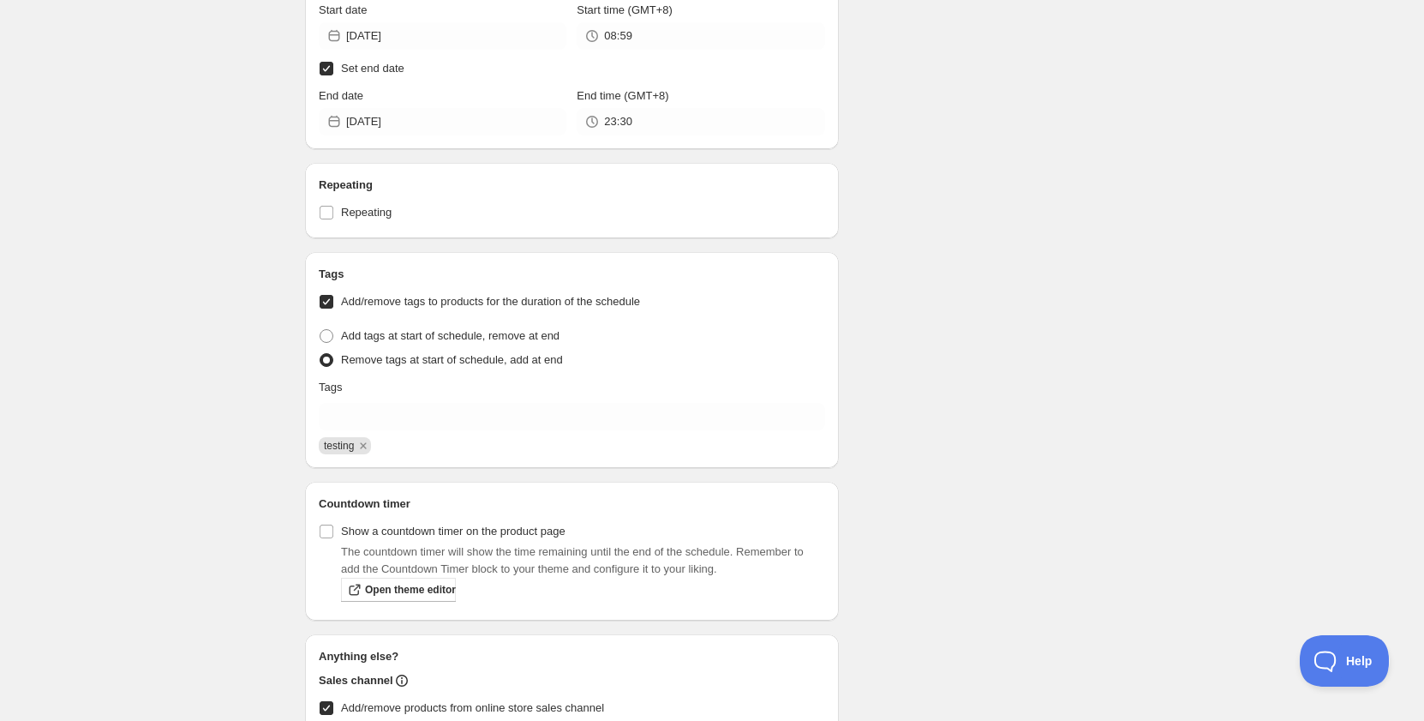 The width and height of the screenshot is (1424, 721). I want to click on h2: Tags, so click(571, 274).